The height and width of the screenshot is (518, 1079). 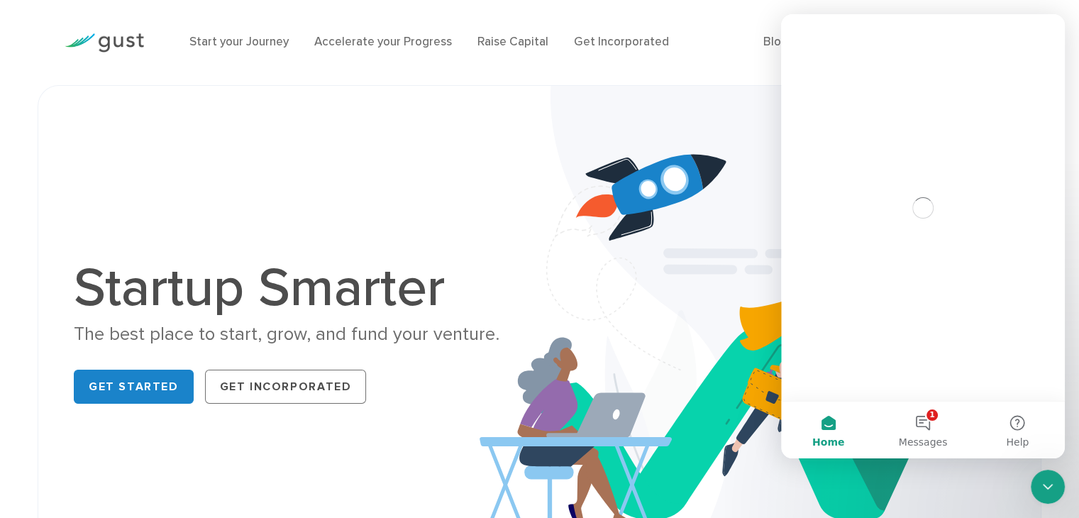 I want to click on h1: Startup Smarter, so click(x=301, y=288).